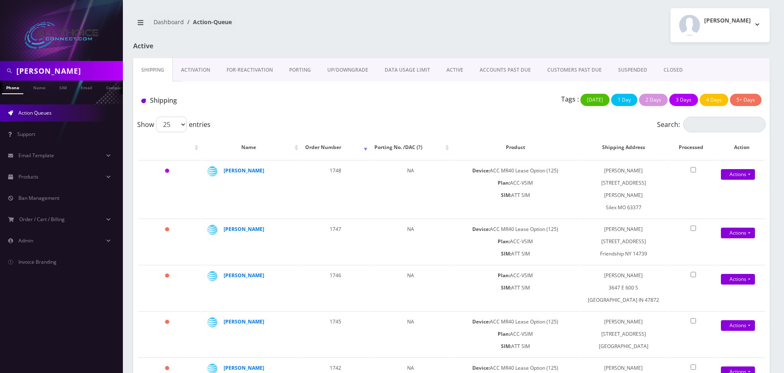 The image size is (784, 373). I want to click on td: 1746, so click(335, 287).